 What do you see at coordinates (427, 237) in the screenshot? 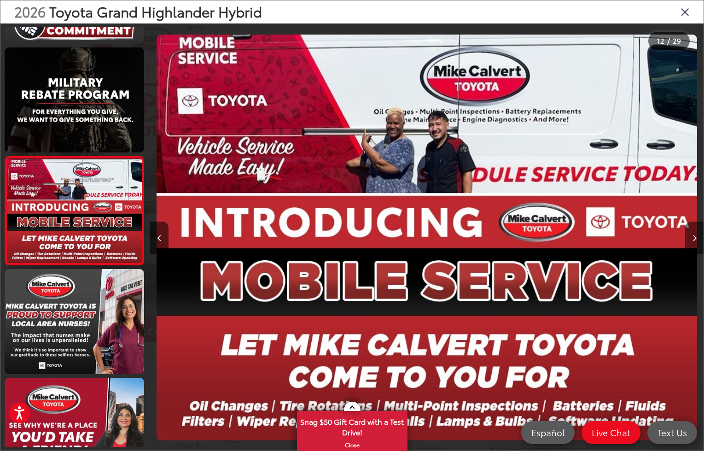
I see `div: 2026 Toyota Grand Highlander Hybrid XLE 11` at bounding box center [427, 237].